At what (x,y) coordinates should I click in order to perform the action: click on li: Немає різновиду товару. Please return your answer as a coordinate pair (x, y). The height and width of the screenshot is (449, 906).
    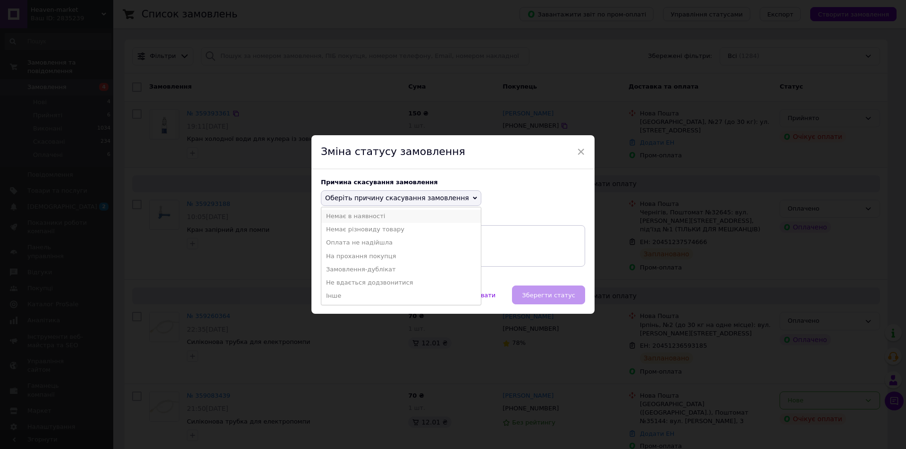
    Looking at the image, I should click on (401, 230).